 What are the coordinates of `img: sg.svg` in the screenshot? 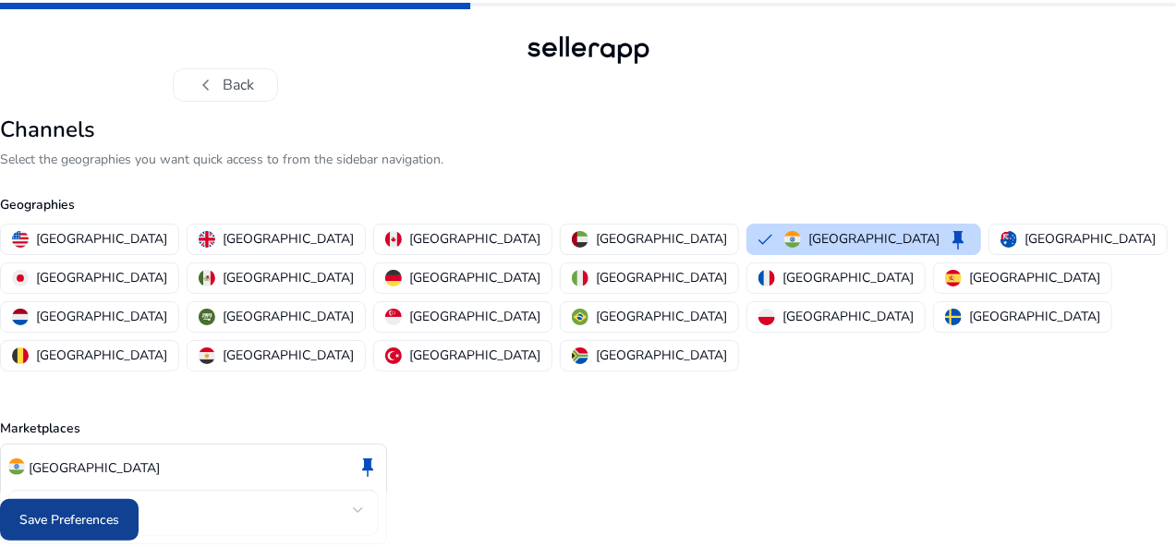 It's located at (394, 317).